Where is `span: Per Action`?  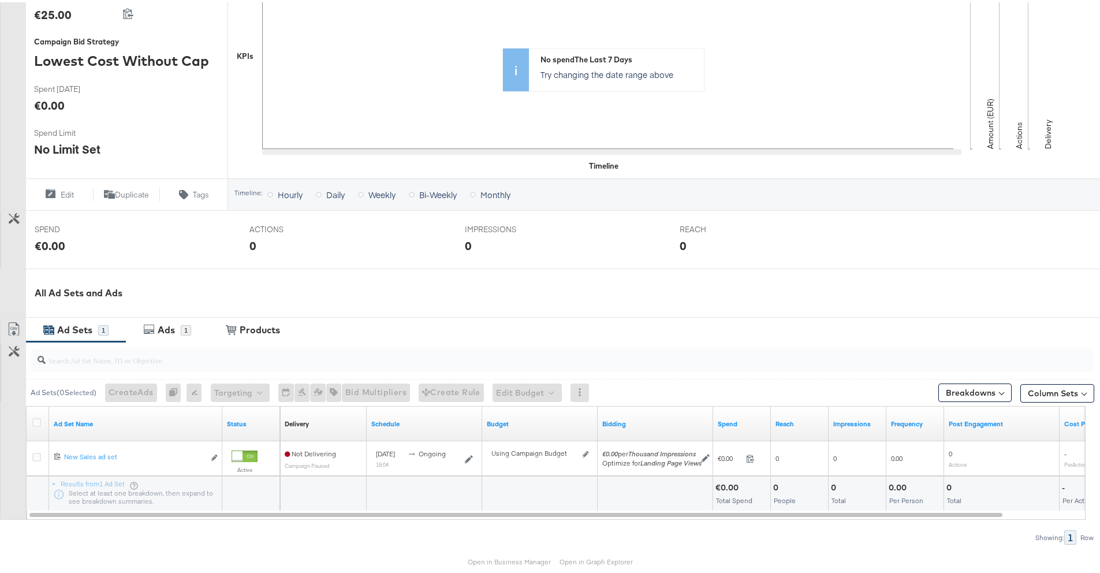 span: Per Action is located at coordinates (1078, 498).